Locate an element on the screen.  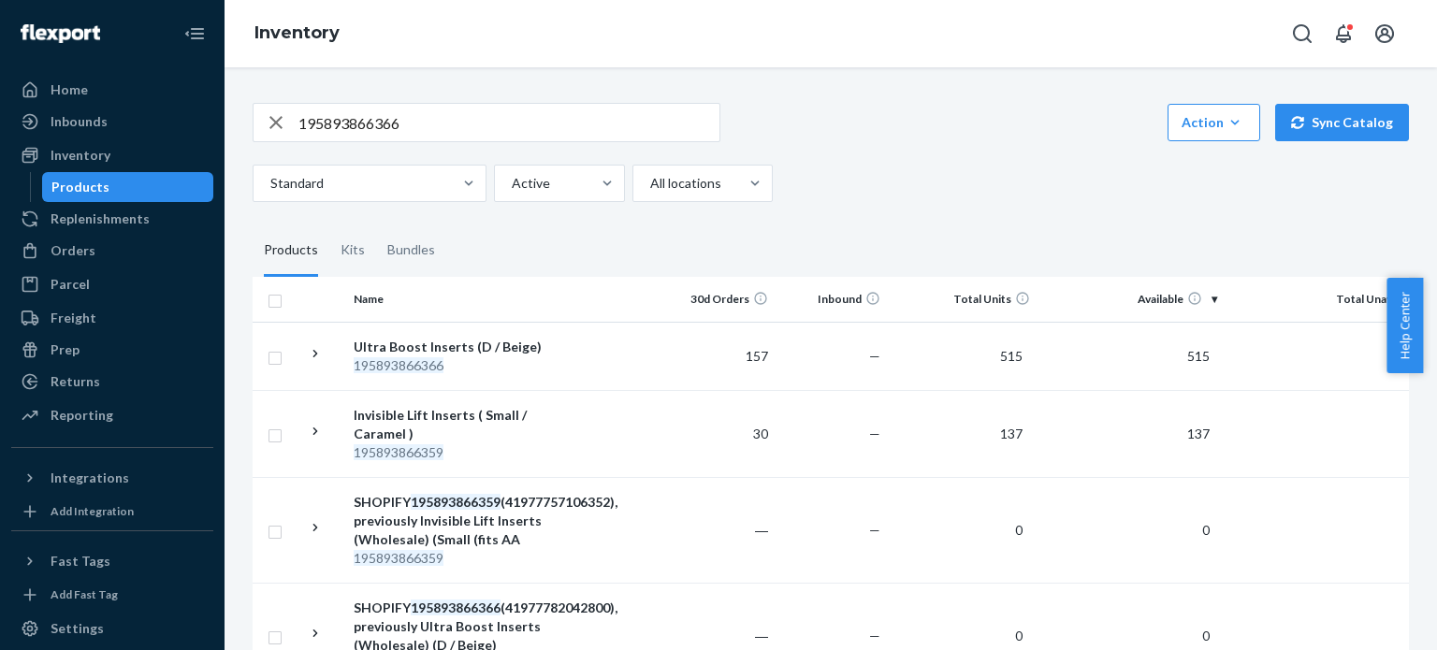
div: Returns is located at coordinates (75, 382).